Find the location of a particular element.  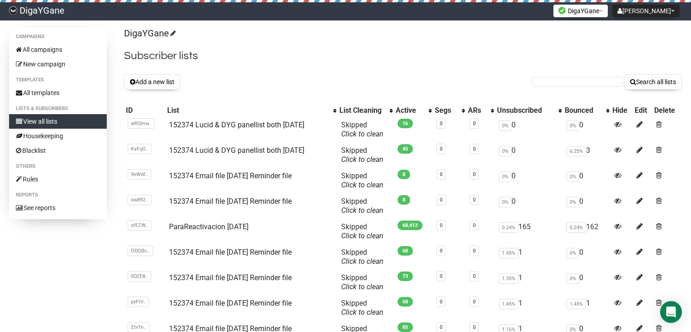

a: View all lists is located at coordinates (58, 121).